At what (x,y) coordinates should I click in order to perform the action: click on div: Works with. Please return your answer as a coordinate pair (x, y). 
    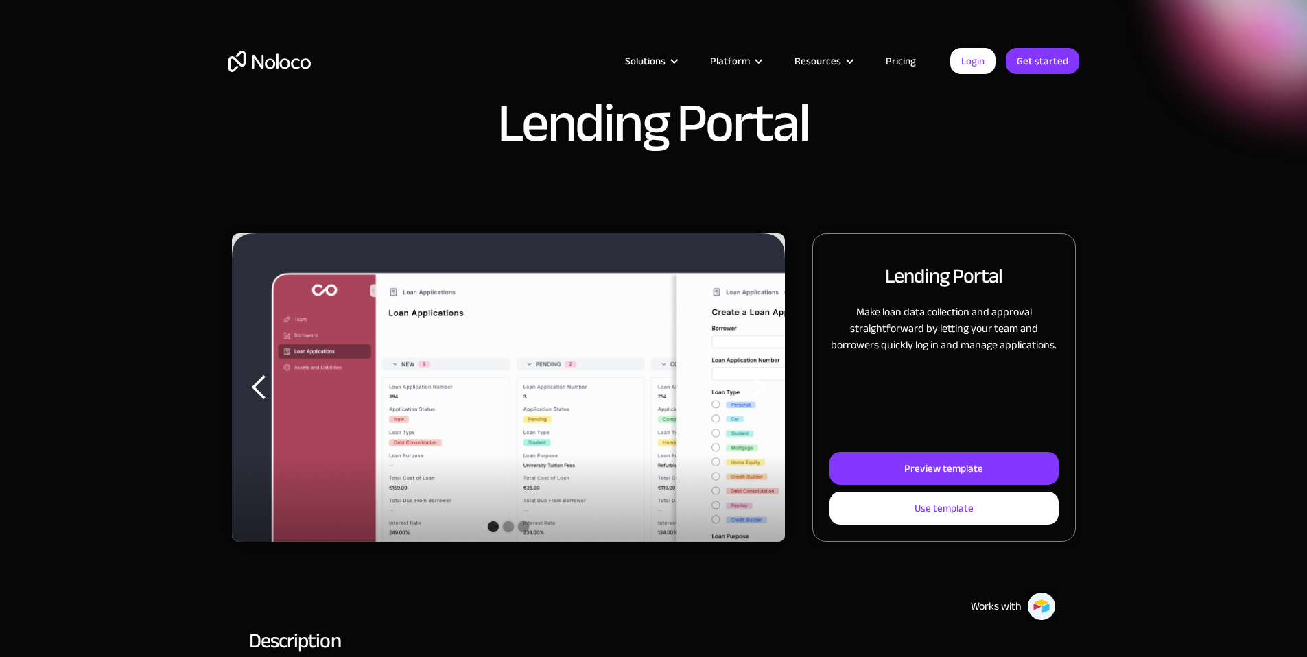
    Looking at the image, I should click on (996, 606).